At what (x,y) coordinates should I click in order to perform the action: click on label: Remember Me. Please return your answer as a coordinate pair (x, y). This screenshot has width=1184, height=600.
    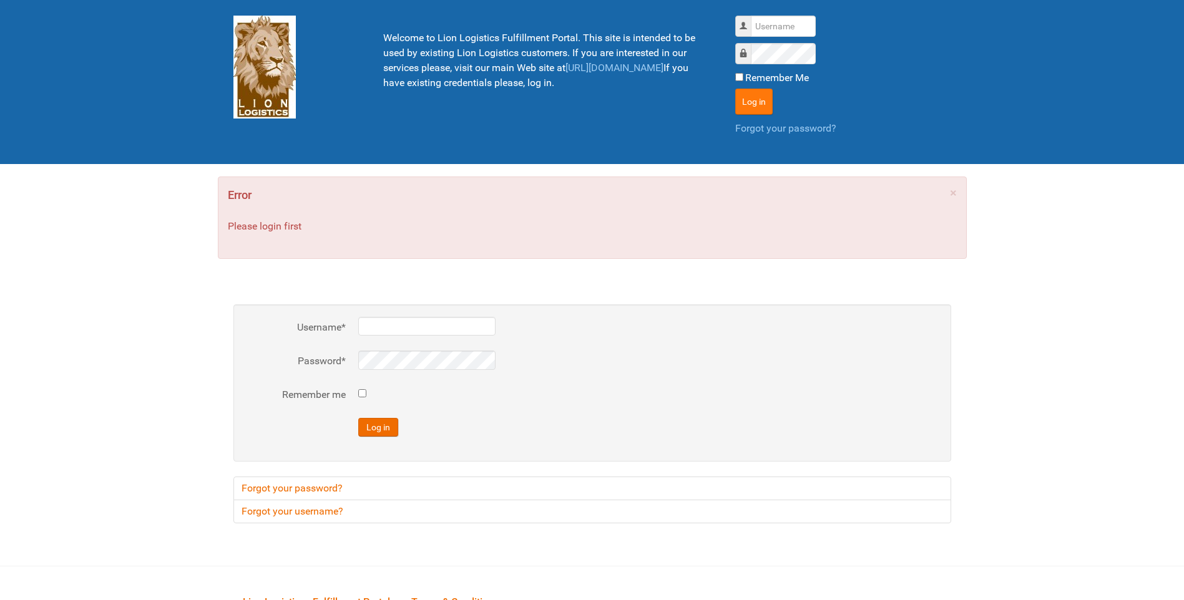
    Looking at the image, I should click on (777, 78).